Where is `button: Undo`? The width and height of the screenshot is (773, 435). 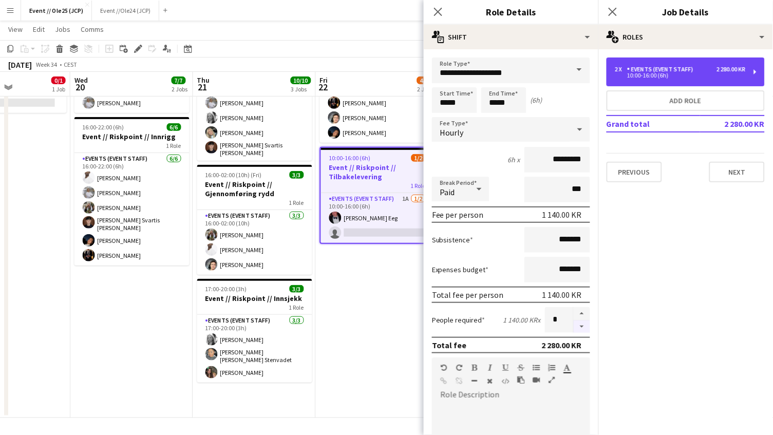 button: Undo is located at coordinates (444, 368).